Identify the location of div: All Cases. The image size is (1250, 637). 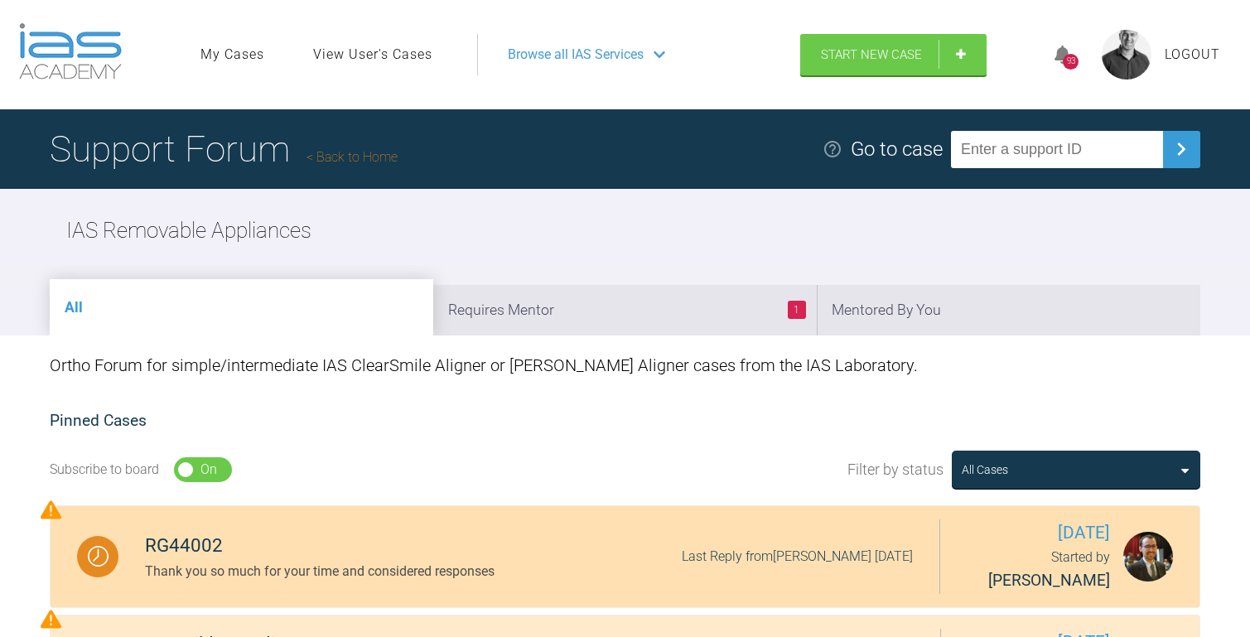
(985, 470).